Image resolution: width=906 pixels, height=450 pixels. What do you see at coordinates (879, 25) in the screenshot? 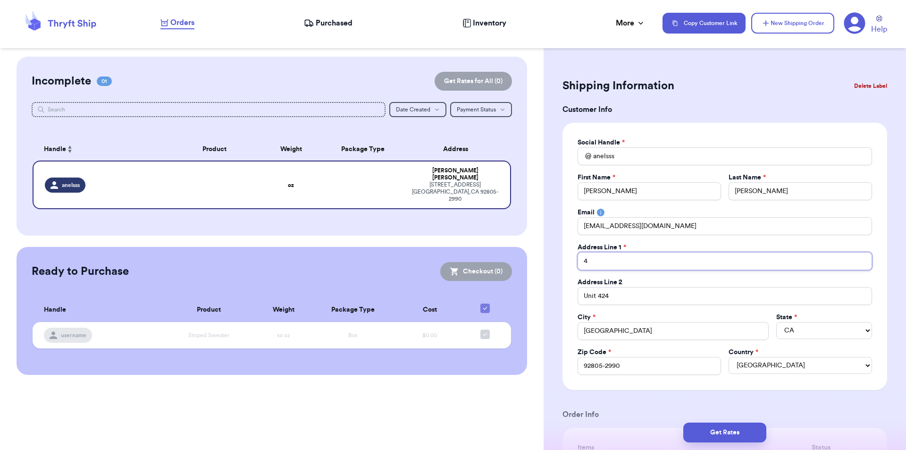
I see `a: Help` at bounding box center [879, 25].